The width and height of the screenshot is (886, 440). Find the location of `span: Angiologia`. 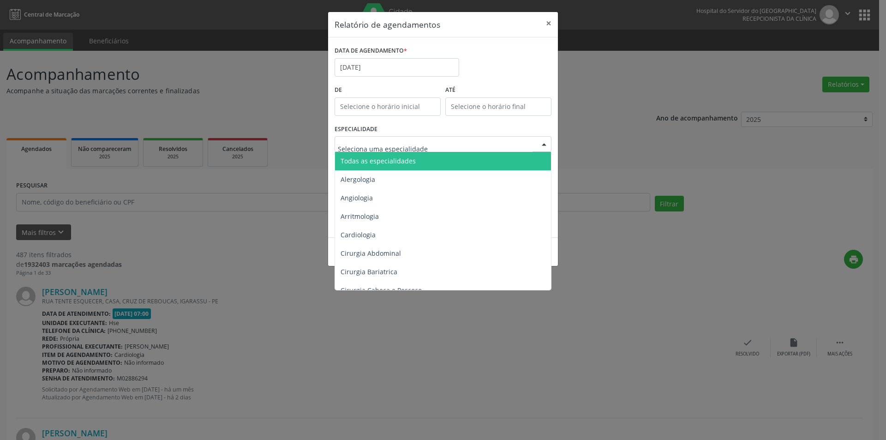

span: Angiologia is located at coordinates (357, 197).